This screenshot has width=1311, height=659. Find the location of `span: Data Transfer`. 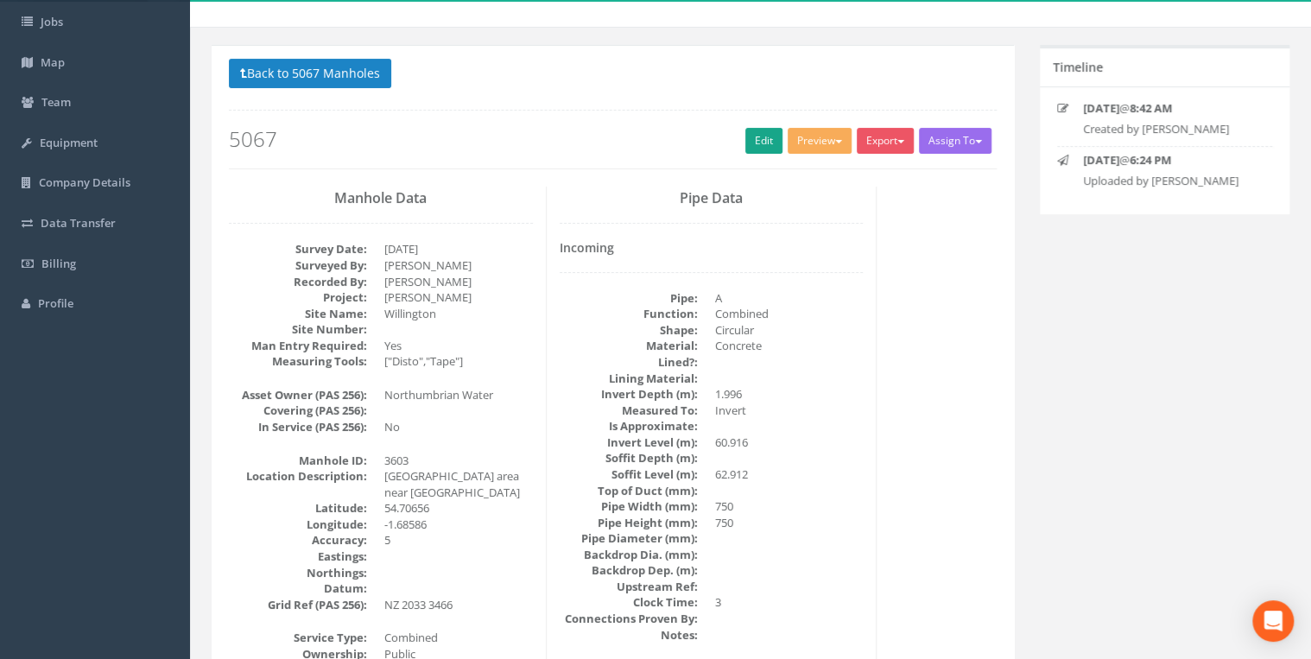

span: Data Transfer is located at coordinates (78, 223).